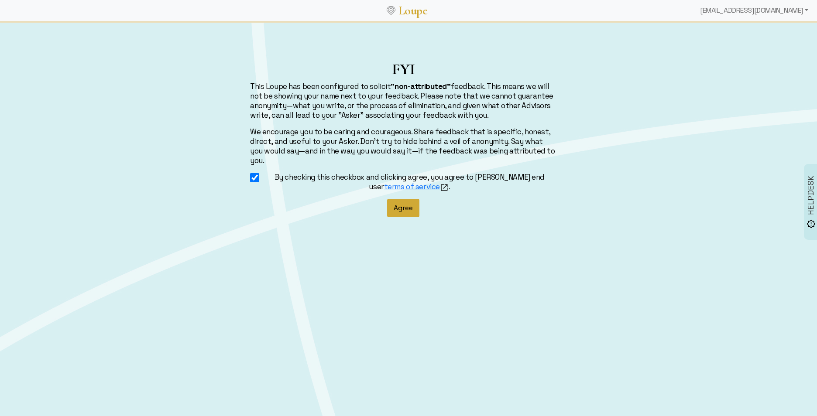 The width and height of the screenshot is (817, 416). Describe the element at coordinates (403, 208) in the screenshot. I see `button: Agree` at that location.